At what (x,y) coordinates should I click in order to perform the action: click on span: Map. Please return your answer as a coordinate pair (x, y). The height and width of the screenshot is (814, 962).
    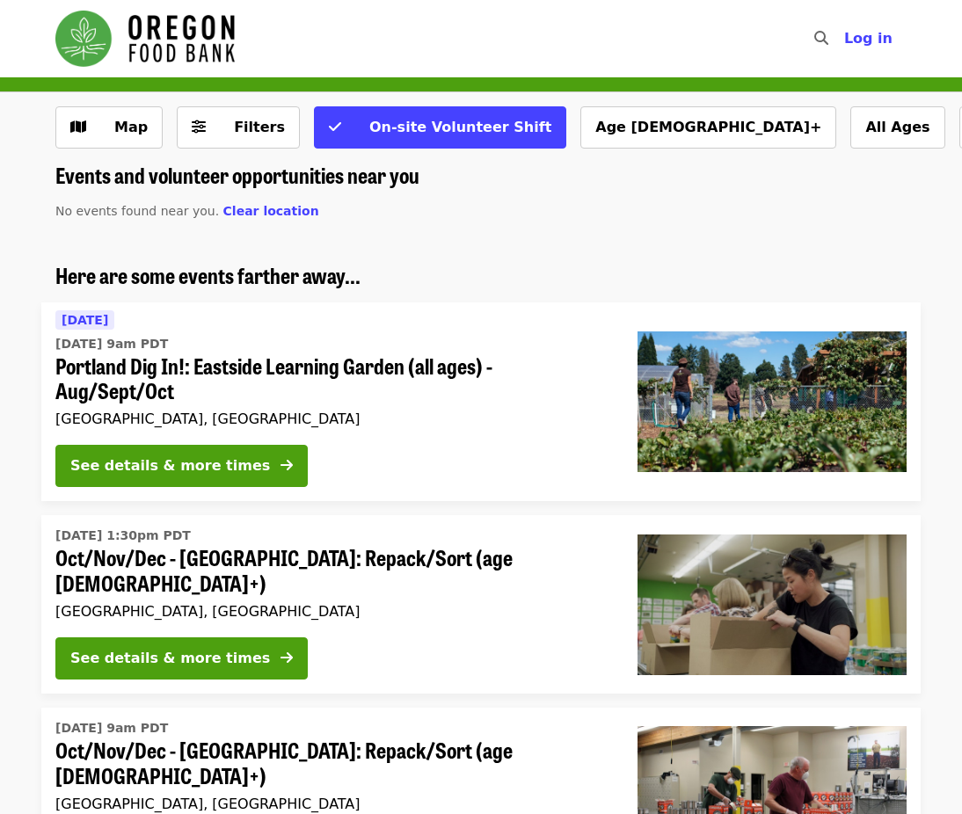
    Looking at the image, I should click on (131, 127).